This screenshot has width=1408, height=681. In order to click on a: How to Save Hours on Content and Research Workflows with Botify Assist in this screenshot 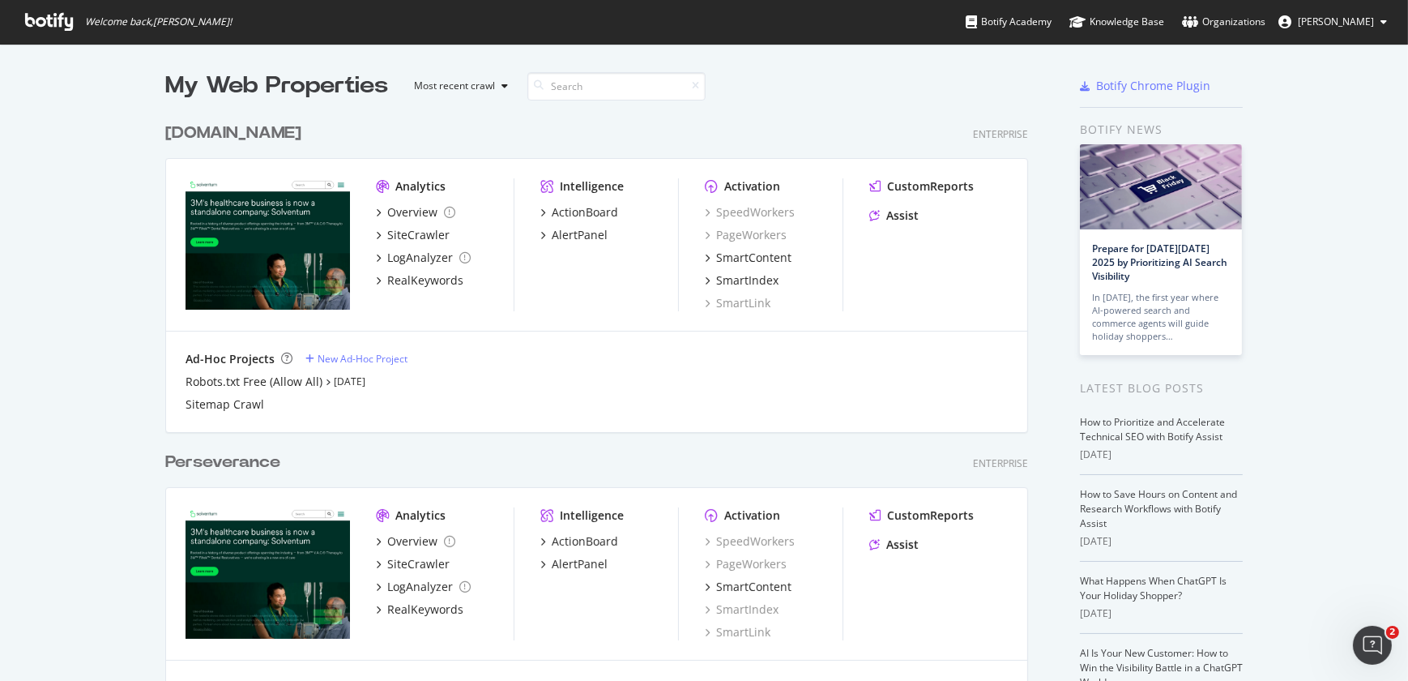, I will do `click(1159, 508)`.